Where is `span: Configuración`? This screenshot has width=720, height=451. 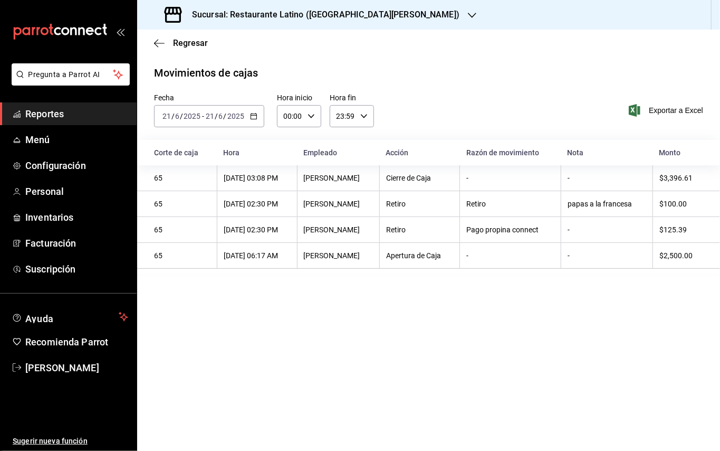 span: Configuración is located at coordinates (77, 165).